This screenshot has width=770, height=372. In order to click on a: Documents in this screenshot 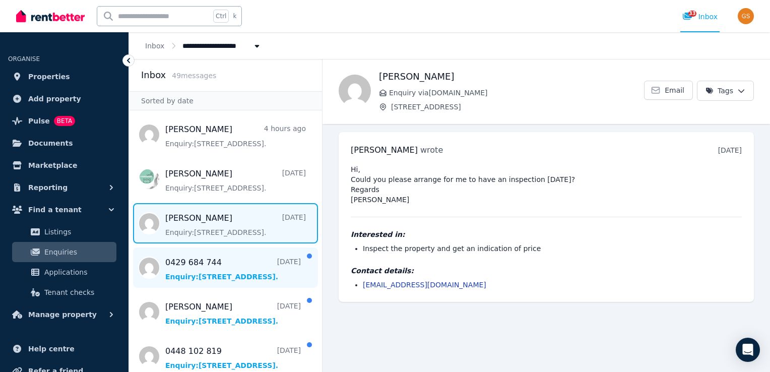, I will do `click(64, 143)`.